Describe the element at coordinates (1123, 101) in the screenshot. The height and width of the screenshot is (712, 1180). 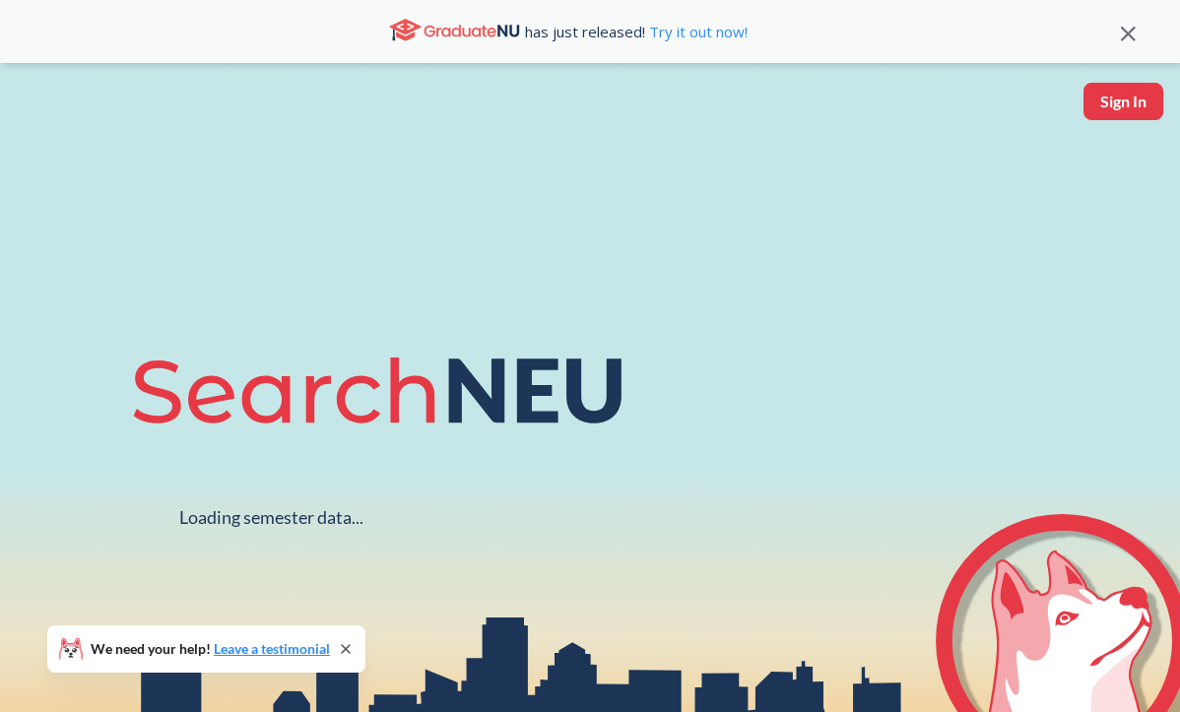
I see `button: Sign In` at that location.